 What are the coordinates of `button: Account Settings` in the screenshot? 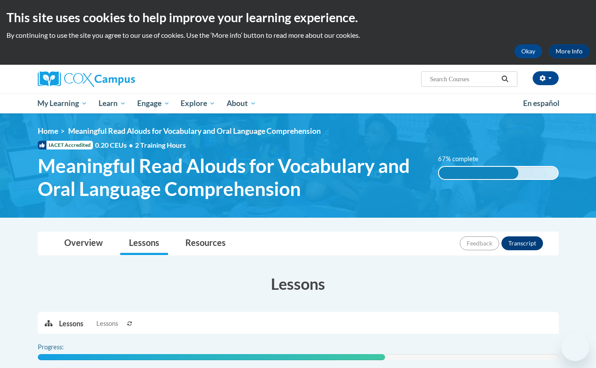 It's located at (546, 78).